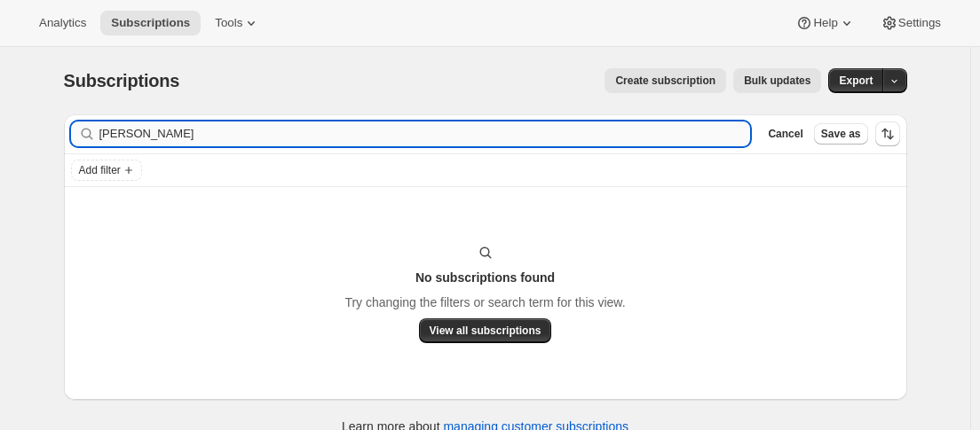 This screenshot has height=430, width=980. I want to click on button: Help, so click(825, 23).